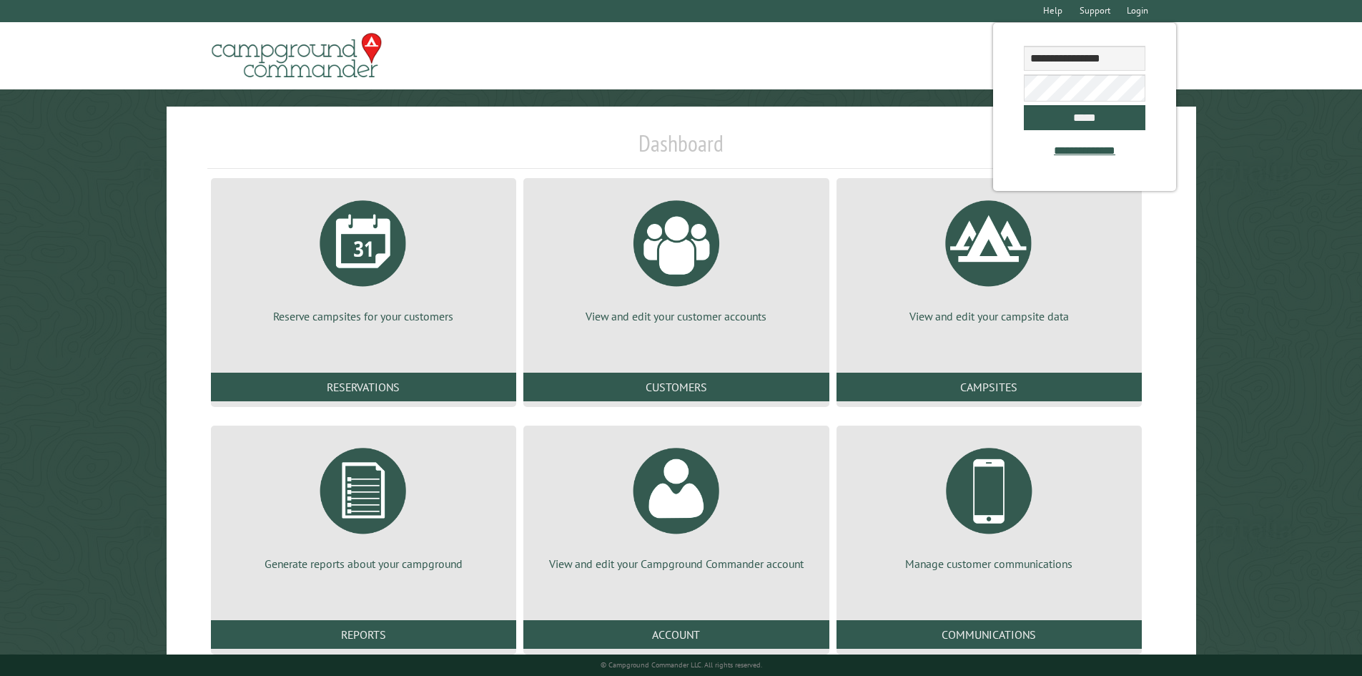  What do you see at coordinates (989, 504) in the screenshot?
I see `a: Manage customer communications` at bounding box center [989, 504].